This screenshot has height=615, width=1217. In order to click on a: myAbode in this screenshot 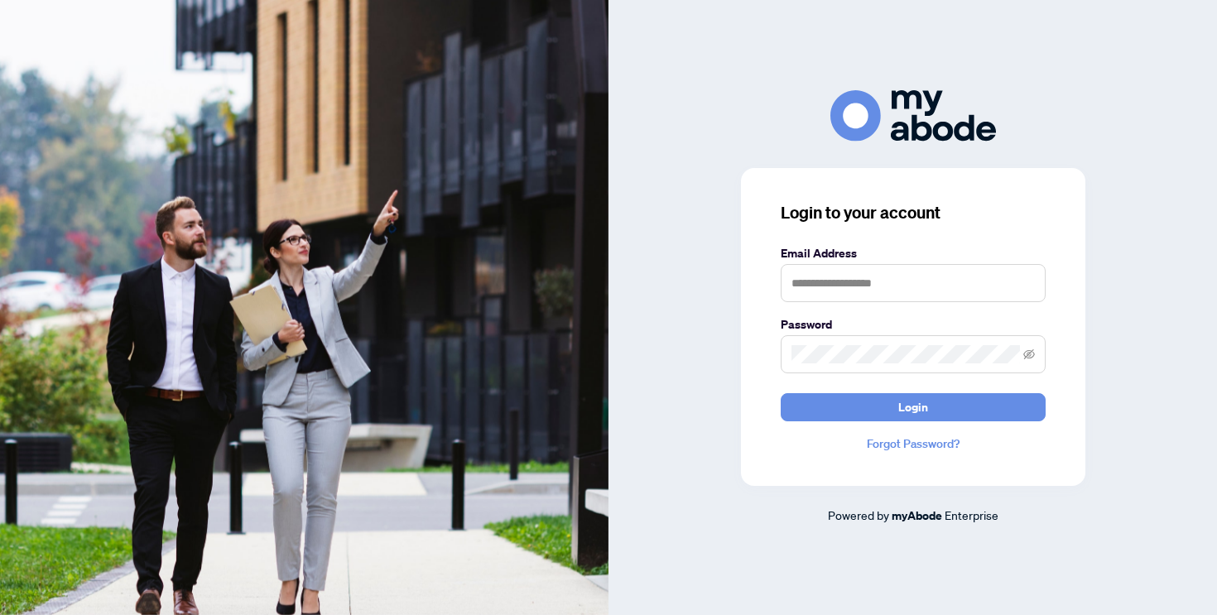, I will do `click(916, 516)`.